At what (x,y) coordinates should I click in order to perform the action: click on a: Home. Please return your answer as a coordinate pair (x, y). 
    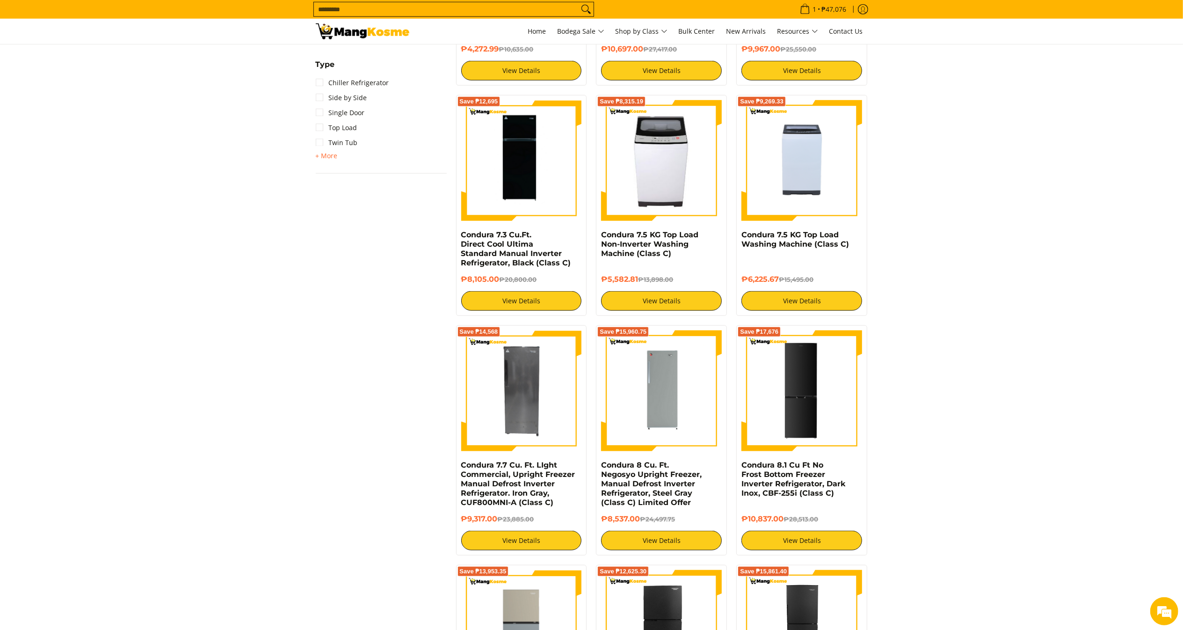
    Looking at the image, I should click on (537, 31).